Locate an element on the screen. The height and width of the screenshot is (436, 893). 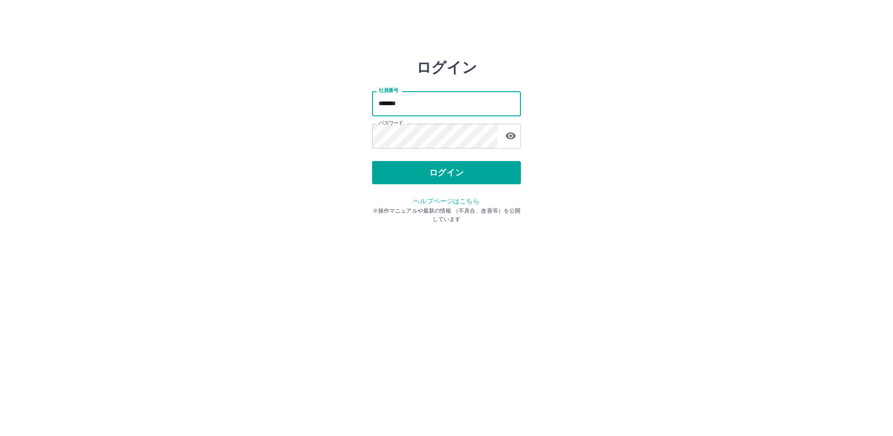
button: ログイン is located at coordinates (446, 173).